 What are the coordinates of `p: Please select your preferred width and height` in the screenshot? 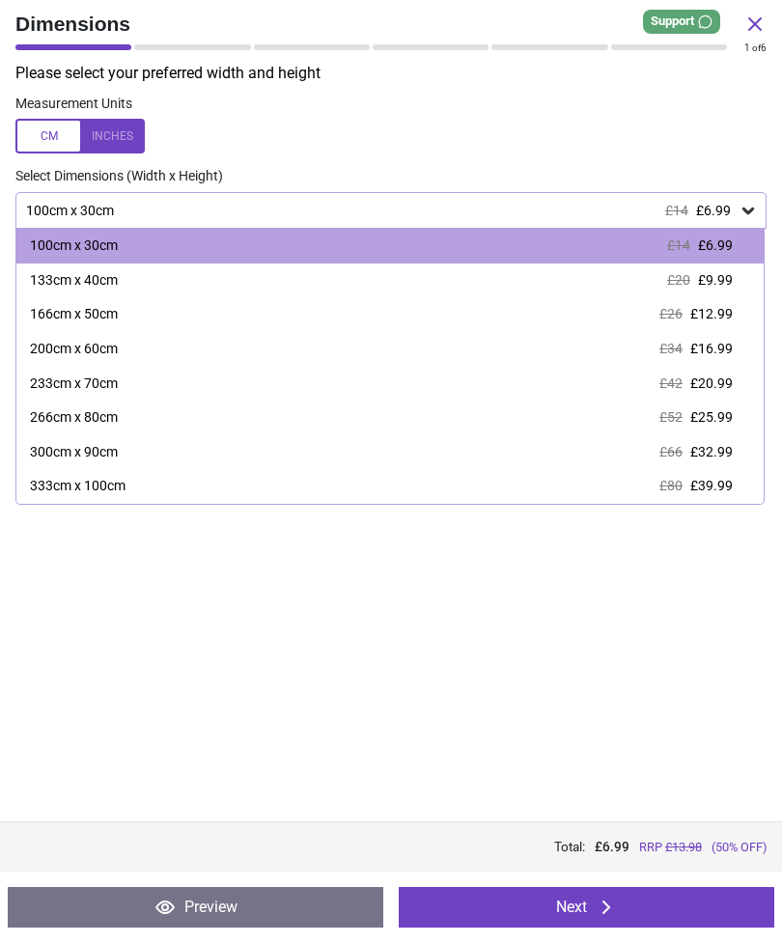 It's located at (399, 73).